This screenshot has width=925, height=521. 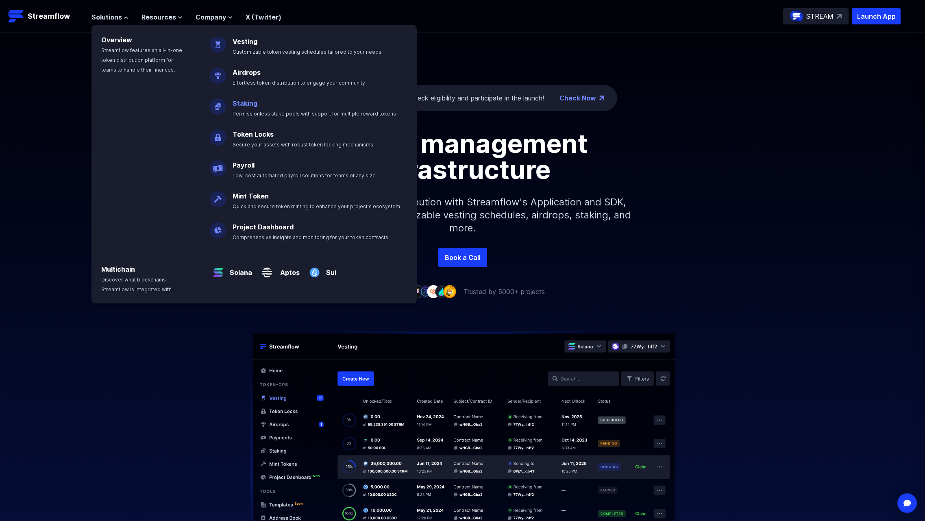 I want to click on p: STREAM, so click(x=820, y=16).